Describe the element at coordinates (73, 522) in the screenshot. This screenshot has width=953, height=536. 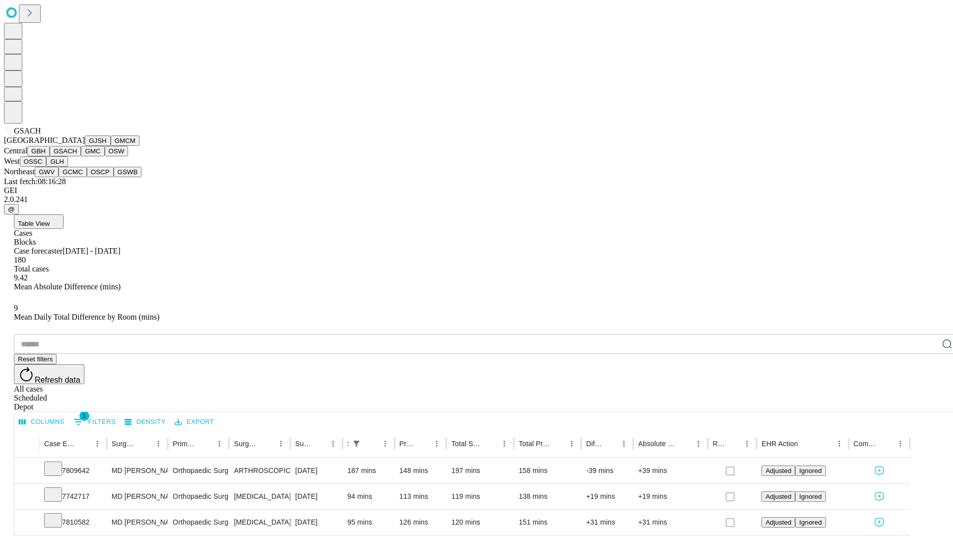
I see `div: 7810582` at that location.